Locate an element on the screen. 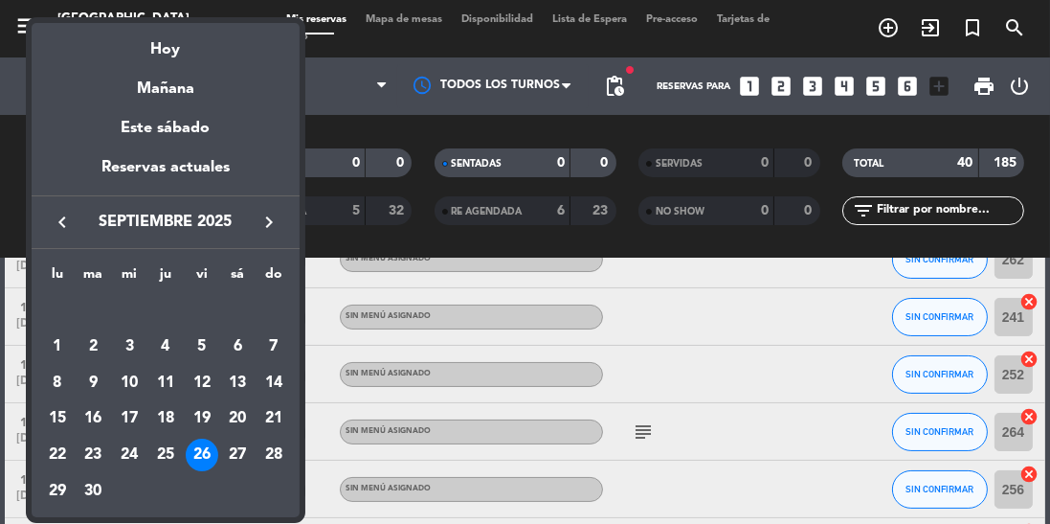 This screenshot has height=524, width=1050. th: viernes is located at coordinates (202, 278).